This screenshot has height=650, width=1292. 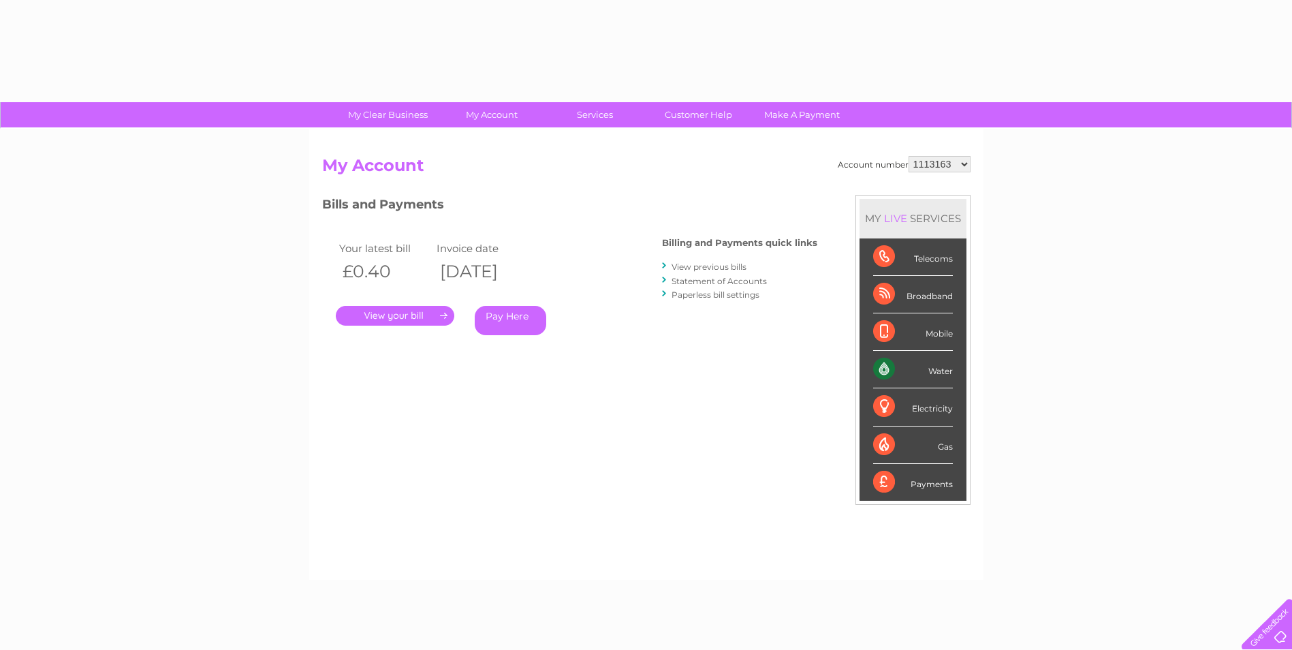 I want to click on a: Services, so click(x=594, y=114).